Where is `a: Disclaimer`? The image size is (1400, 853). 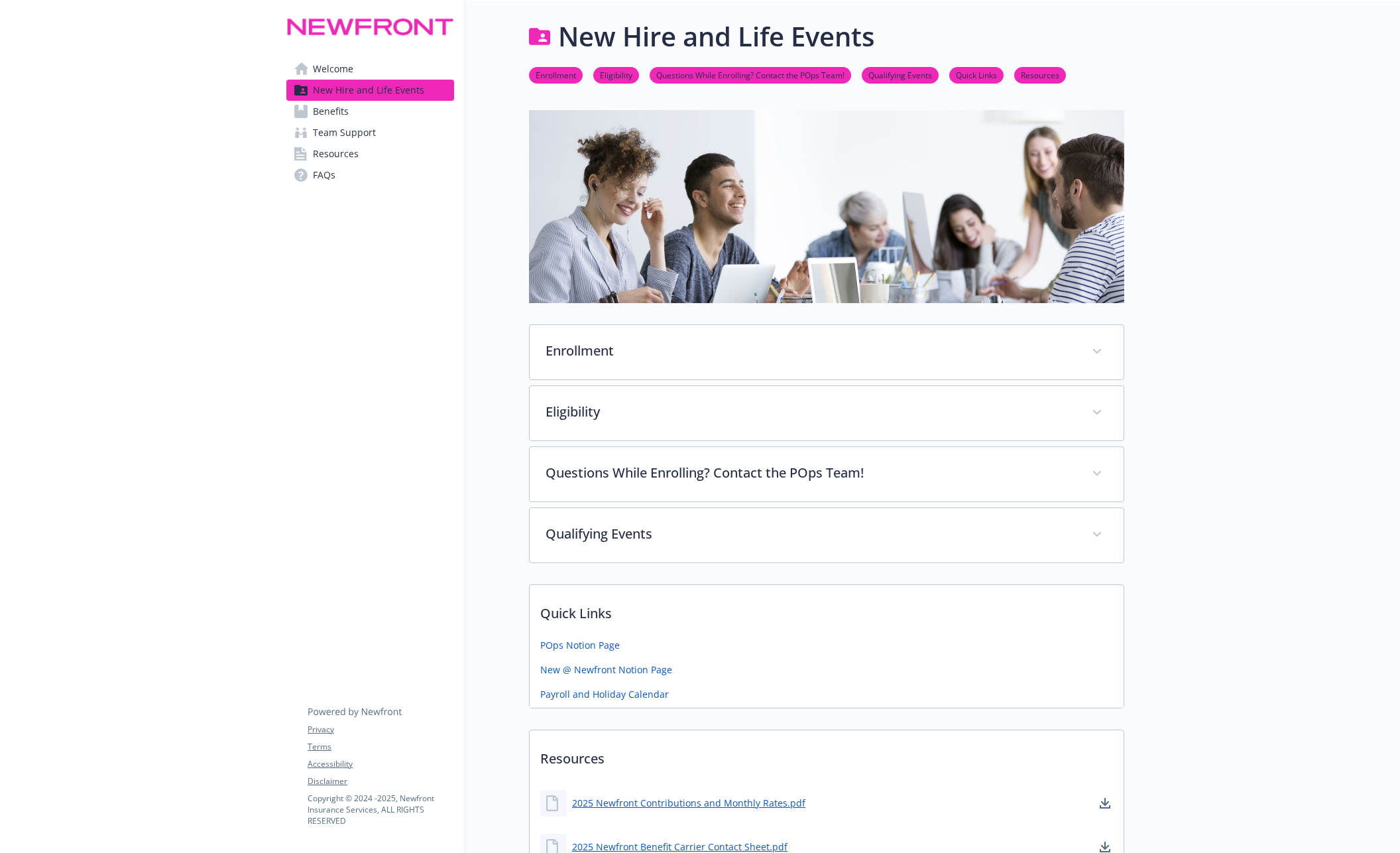 a: Disclaimer is located at coordinates (380, 781).